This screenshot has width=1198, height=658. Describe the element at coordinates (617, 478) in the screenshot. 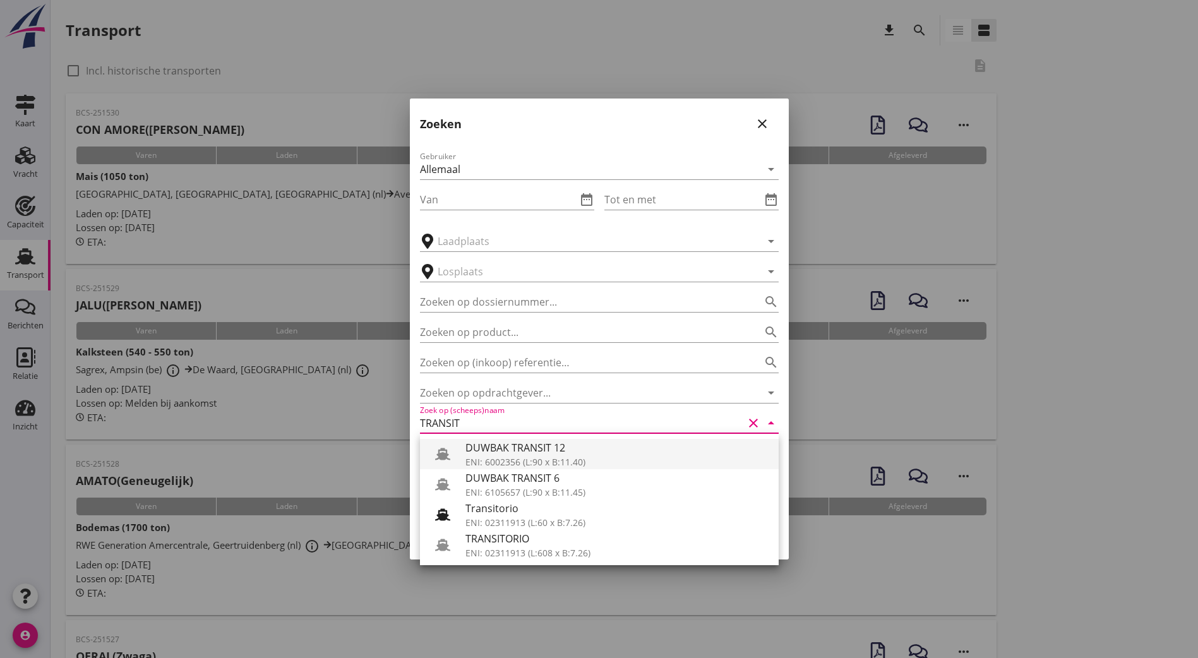

I see `div: DUWBAK TRANSIT 6` at that location.